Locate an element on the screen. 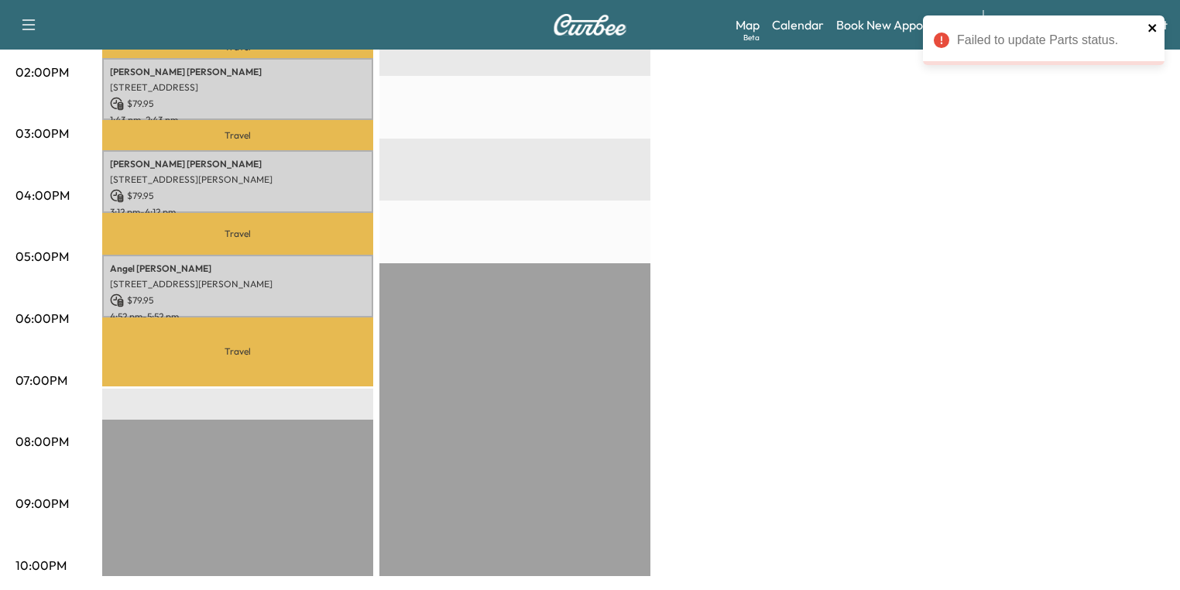  p: 05:00PM is located at coordinates (42, 256).